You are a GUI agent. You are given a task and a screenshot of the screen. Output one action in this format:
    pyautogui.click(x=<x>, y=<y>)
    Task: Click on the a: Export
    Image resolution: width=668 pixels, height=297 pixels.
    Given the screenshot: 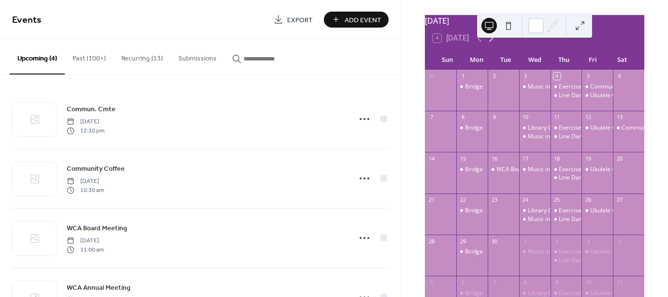 What is the action you would take?
    pyautogui.click(x=293, y=19)
    